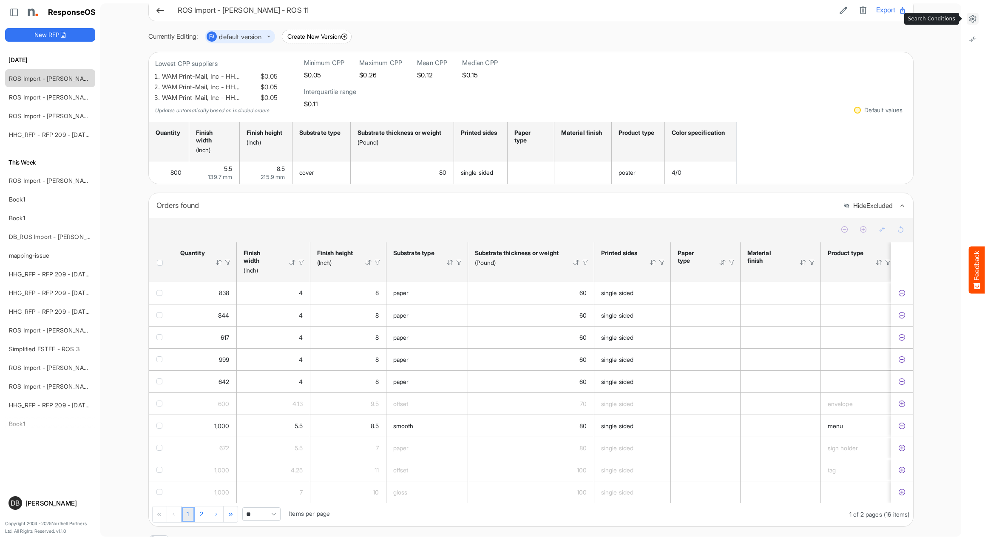  Describe the element at coordinates (902, 404) in the screenshot. I see `button: Include` at that location.